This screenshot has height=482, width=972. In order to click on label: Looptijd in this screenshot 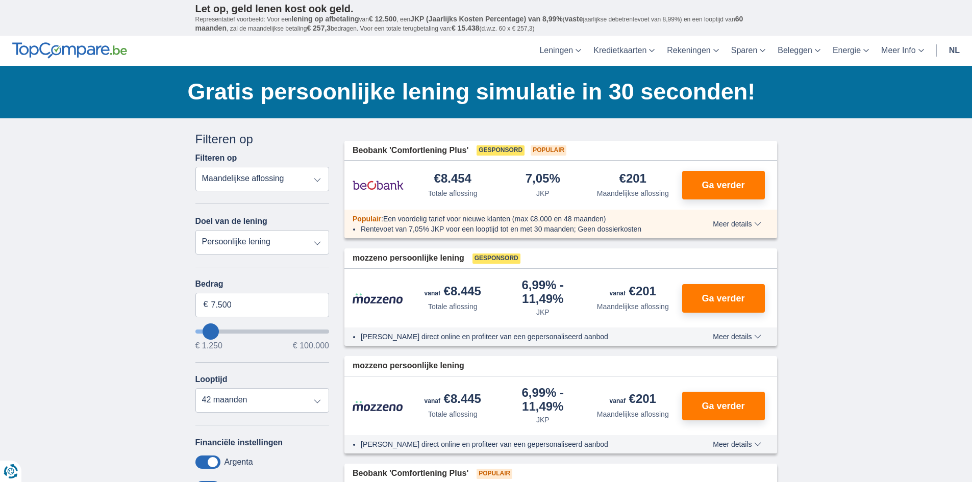, I will do `click(211, 380)`.